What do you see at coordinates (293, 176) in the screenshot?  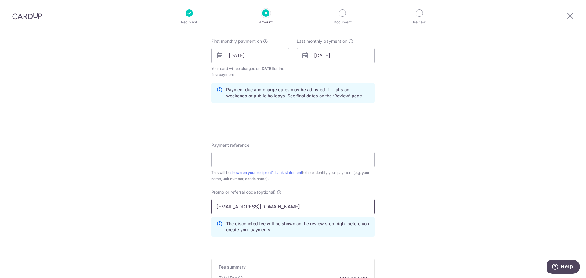 I see `div: This will be to help identify your payment (e.g. your name, unit number, condo name).` at bounding box center [293, 176].